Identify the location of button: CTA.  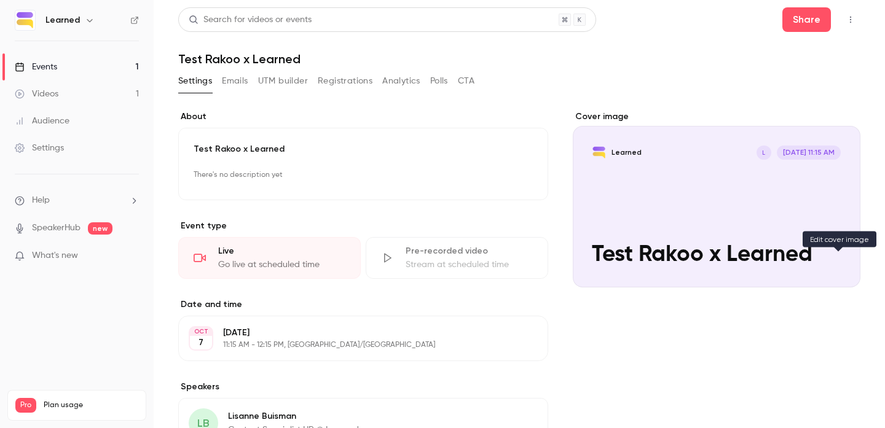
(466, 81).